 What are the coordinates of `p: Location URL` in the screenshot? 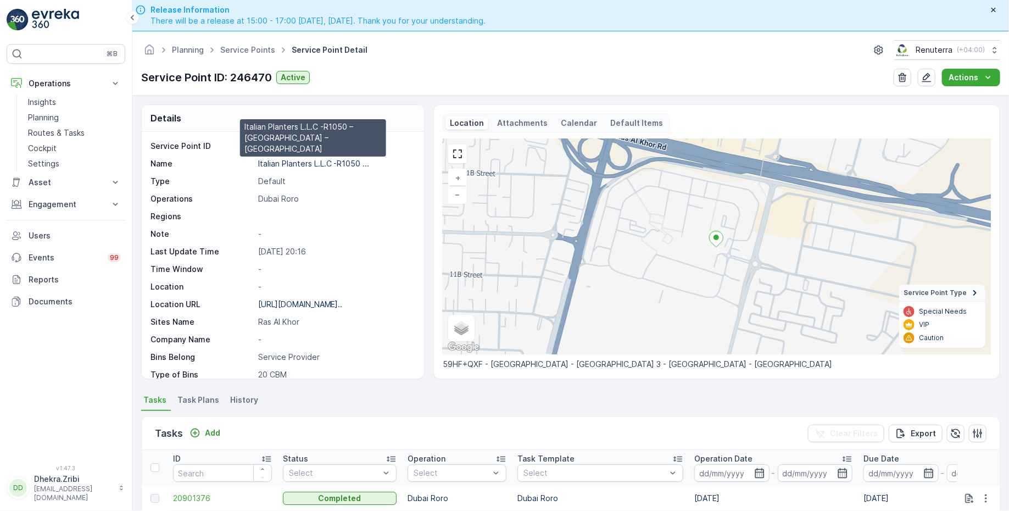 It's located at (202, 304).